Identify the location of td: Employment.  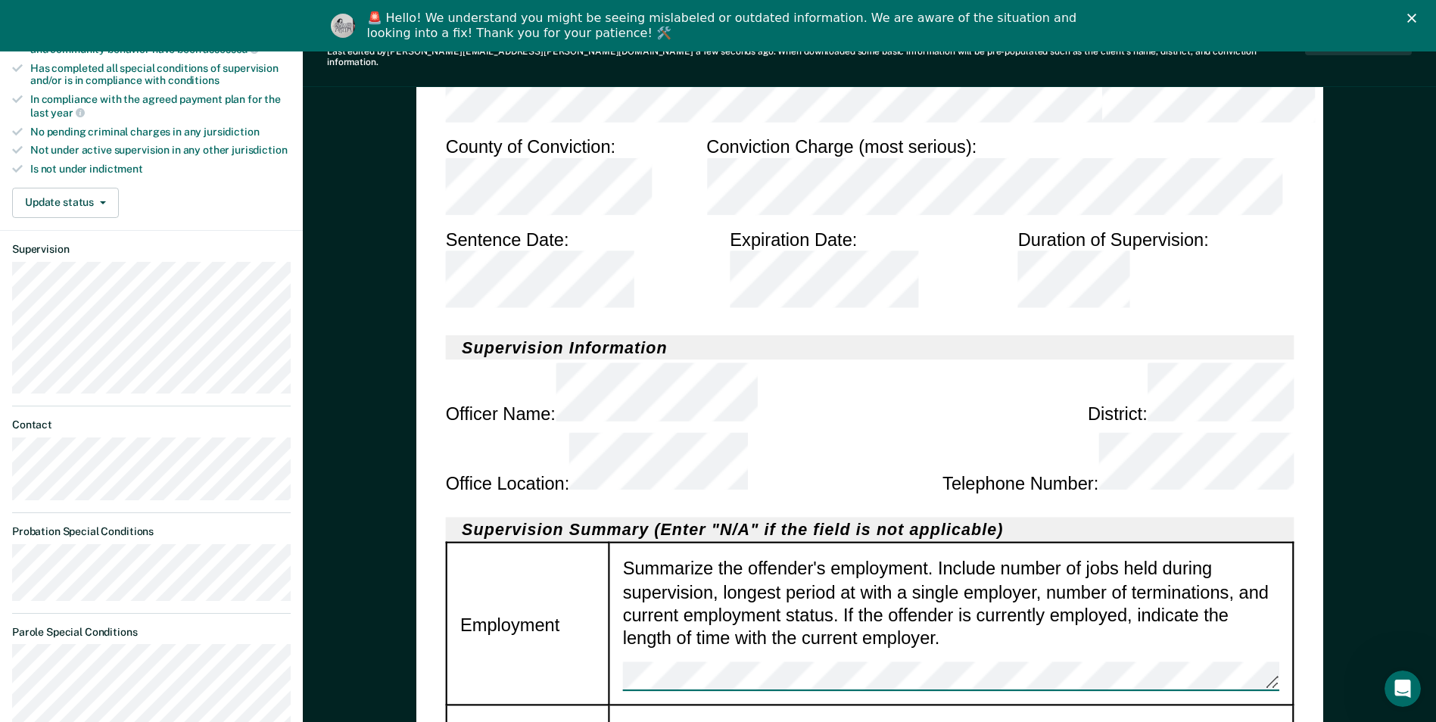
(527, 624).